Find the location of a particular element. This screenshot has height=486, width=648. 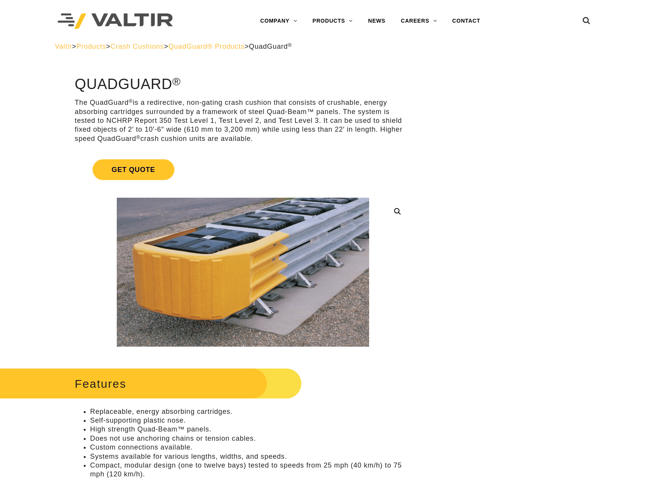

a: Get Quote is located at coordinates (243, 170).